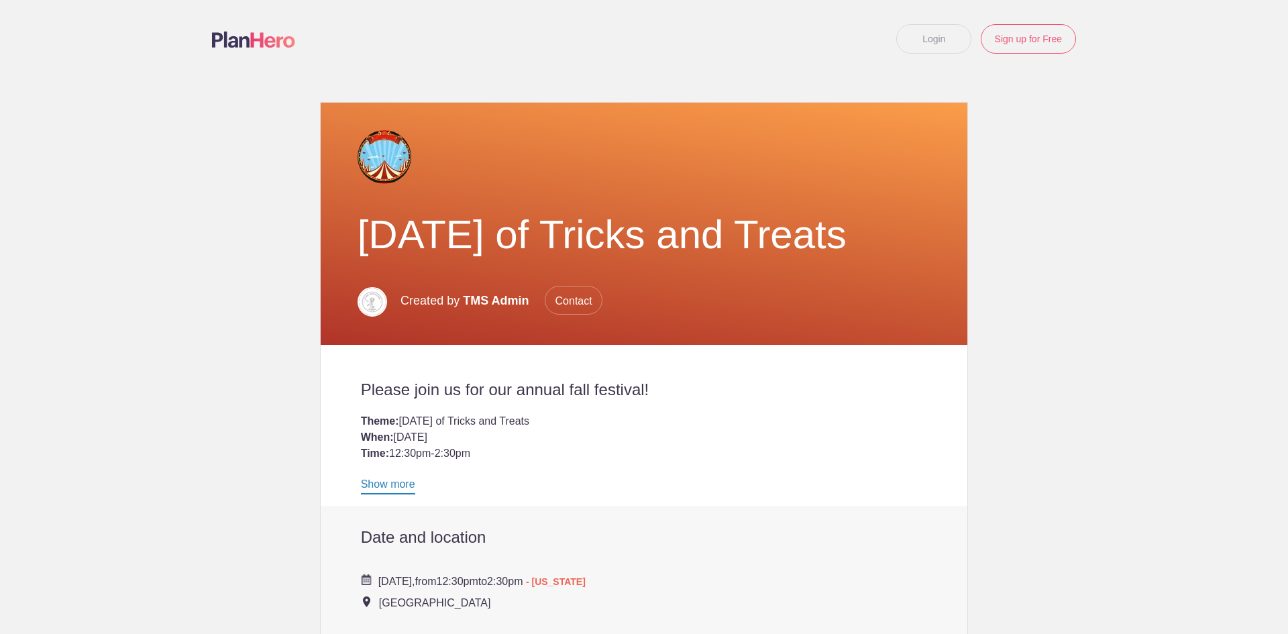 This screenshot has height=634, width=1288. Describe the element at coordinates (375, 453) in the screenshot. I see `strong: Time:` at that location.